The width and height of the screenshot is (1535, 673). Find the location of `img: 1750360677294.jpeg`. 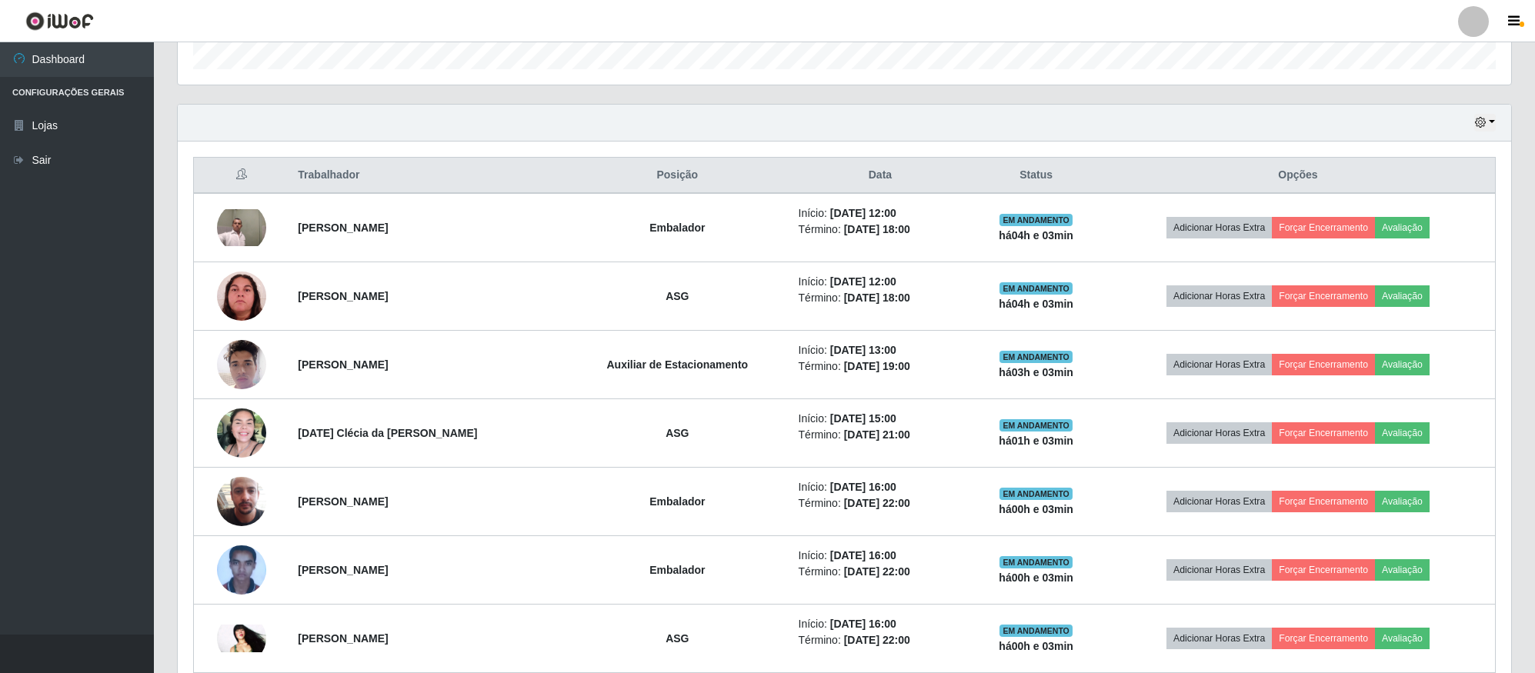

img: 1750360677294.jpeg is located at coordinates (242, 296).